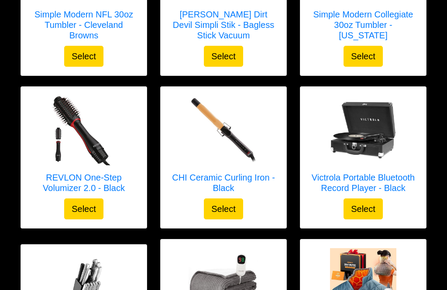 The image size is (447, 290). Describe the element at coordinates (84, 25) in the screenshot. I see `h5: Simple Modern NFL 30oz Tumbler - Cleveland Browns` at that location.